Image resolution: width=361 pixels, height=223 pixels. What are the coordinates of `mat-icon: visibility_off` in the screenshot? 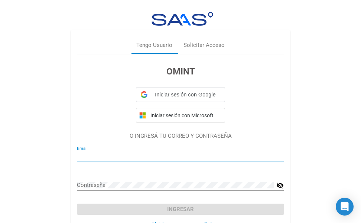 It's located at (280, 185).